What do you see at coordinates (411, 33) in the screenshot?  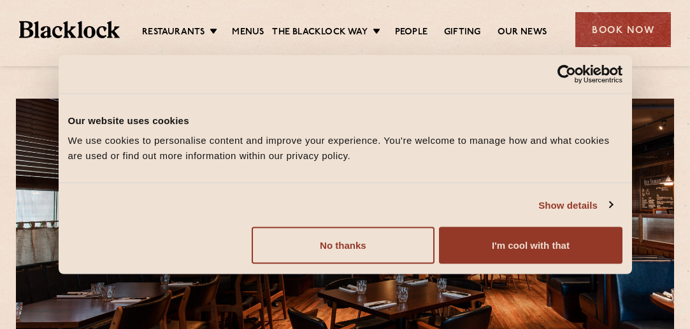 I see `a: People` at bounding box center [411, 33].